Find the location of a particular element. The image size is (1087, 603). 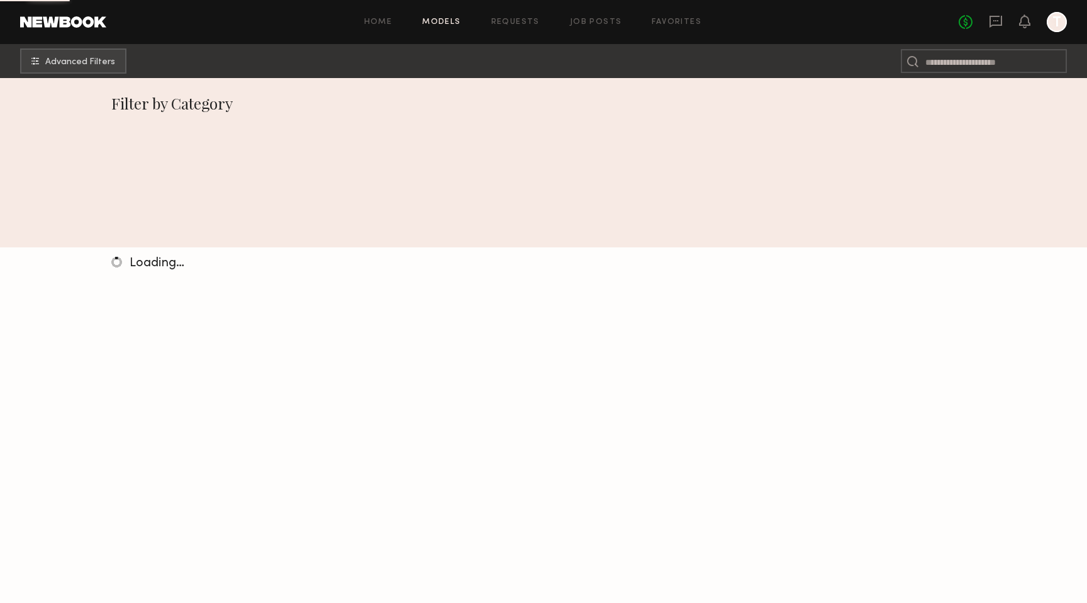

span: Advanced Filters is located at coordinates (80, 62).